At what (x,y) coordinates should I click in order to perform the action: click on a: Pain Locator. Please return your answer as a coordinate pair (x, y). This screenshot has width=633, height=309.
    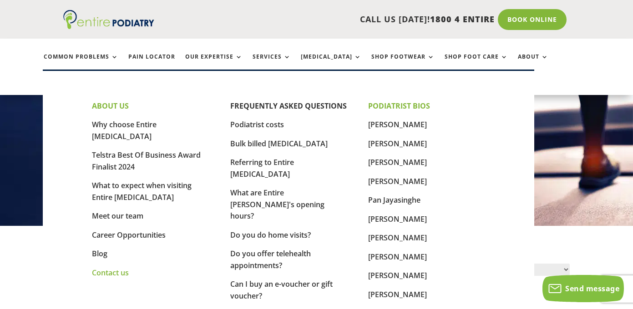
    Looking at the image, I should click on (151, 63).